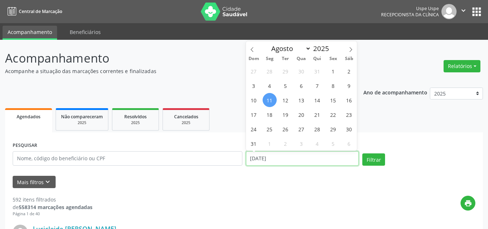 This screenshot has height=229, width=488. I want to click on button: Mais filtroskeyboard_arrow_down, so click(34, 182).